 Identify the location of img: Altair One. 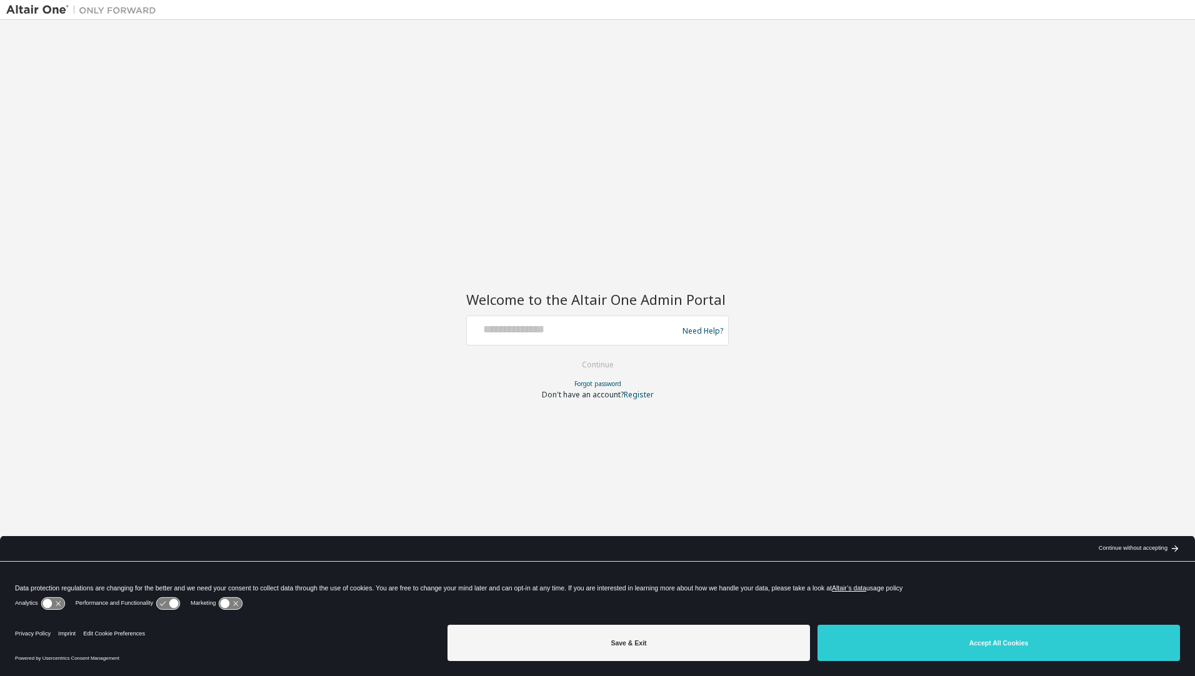
(84, 10).